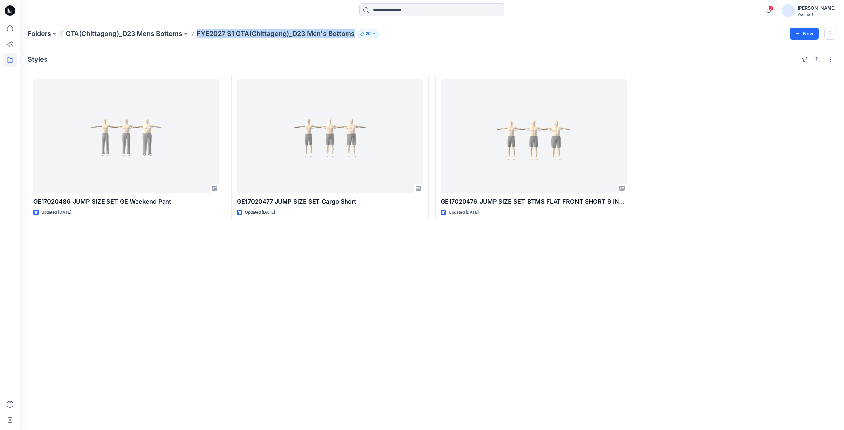  What do you see at coordinates (534, 136) in the screenshot?
I see `a: GE17020476_JUMP SIZE SET_BTMS FLAT FRONT SHORT 9 INCH` at bounding box center [534, 136].